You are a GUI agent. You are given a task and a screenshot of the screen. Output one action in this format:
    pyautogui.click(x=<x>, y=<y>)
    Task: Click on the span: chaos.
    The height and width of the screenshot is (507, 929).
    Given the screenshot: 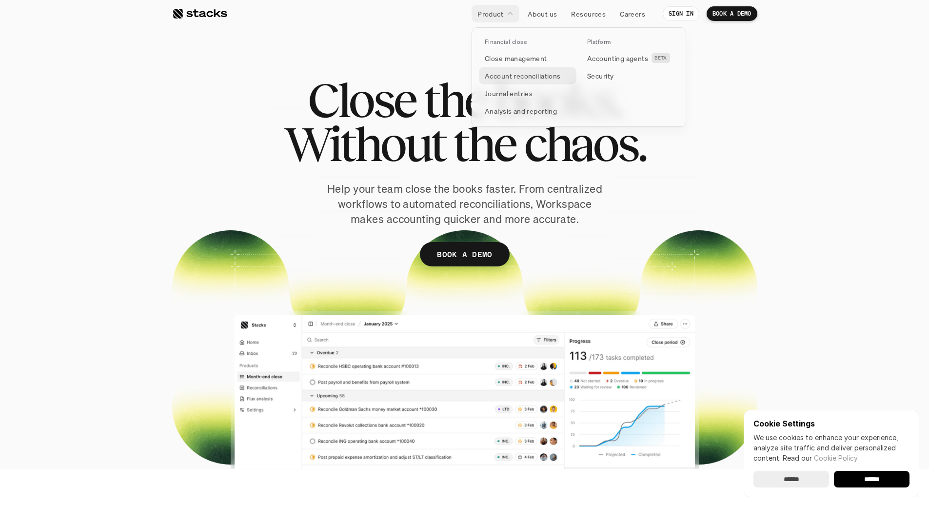 What is the action you would take?
    pyautogui.click(x=585, y=144)
    